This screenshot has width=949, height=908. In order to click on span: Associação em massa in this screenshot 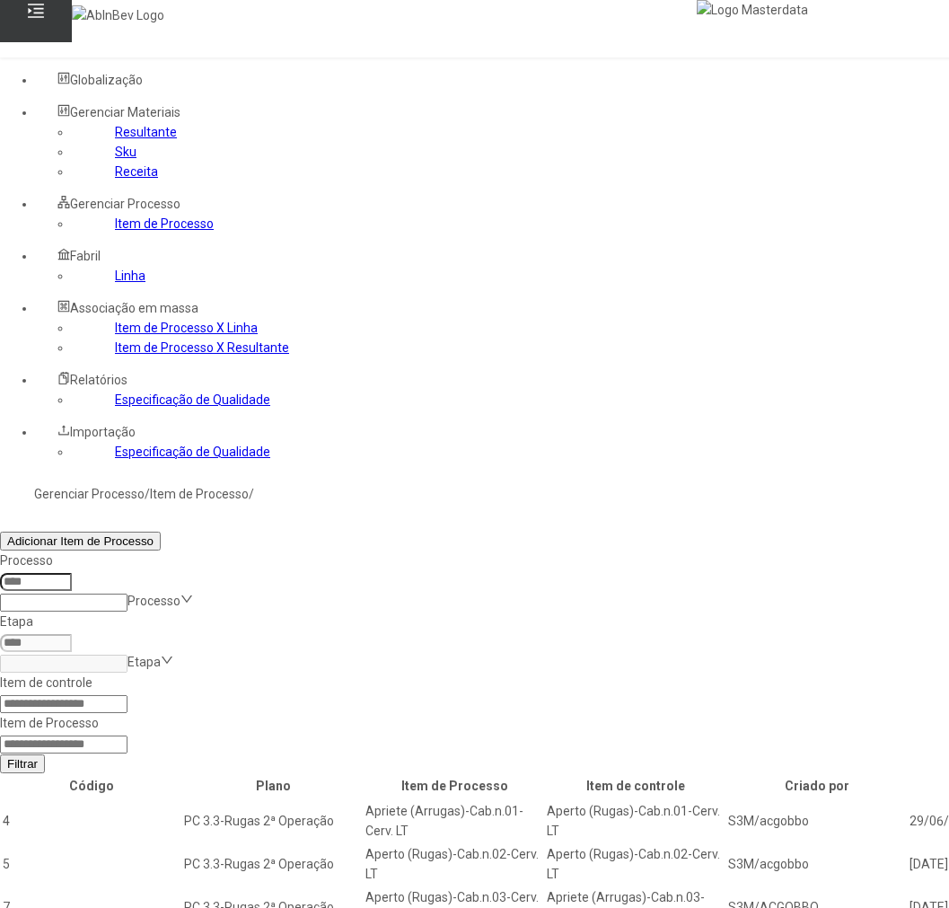, I will do `click(134, 308)`.